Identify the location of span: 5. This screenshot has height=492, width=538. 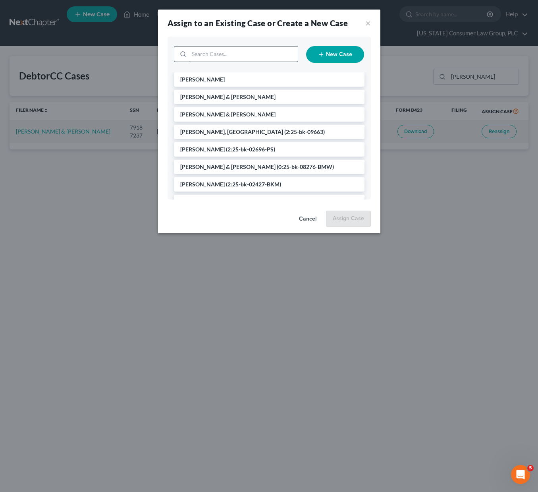
(531, 468).